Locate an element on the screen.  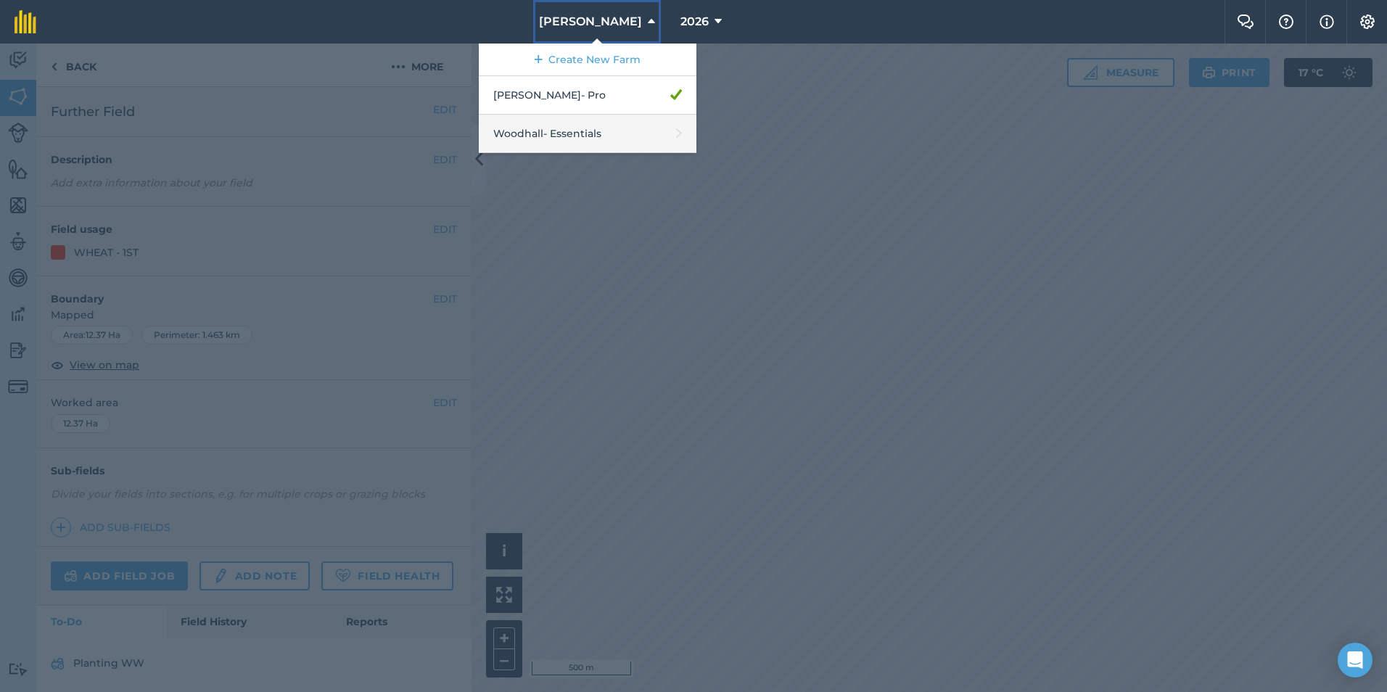
a: Create New Farm is located at coordinates (588, 60).